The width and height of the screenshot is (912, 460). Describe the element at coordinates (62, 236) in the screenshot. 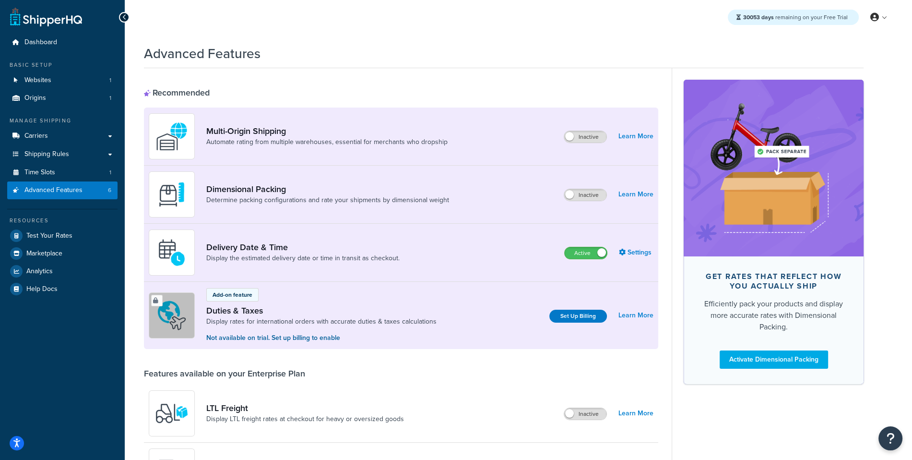

I see `li: Test Your Rates` at that location.